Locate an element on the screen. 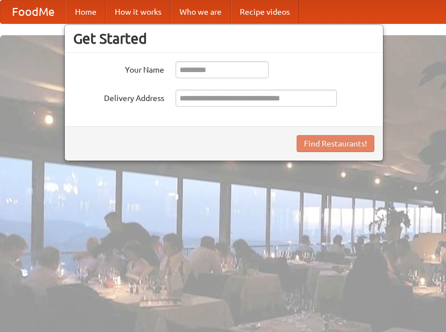  button: Find Restaurants! is located at coordinates (335, 144).